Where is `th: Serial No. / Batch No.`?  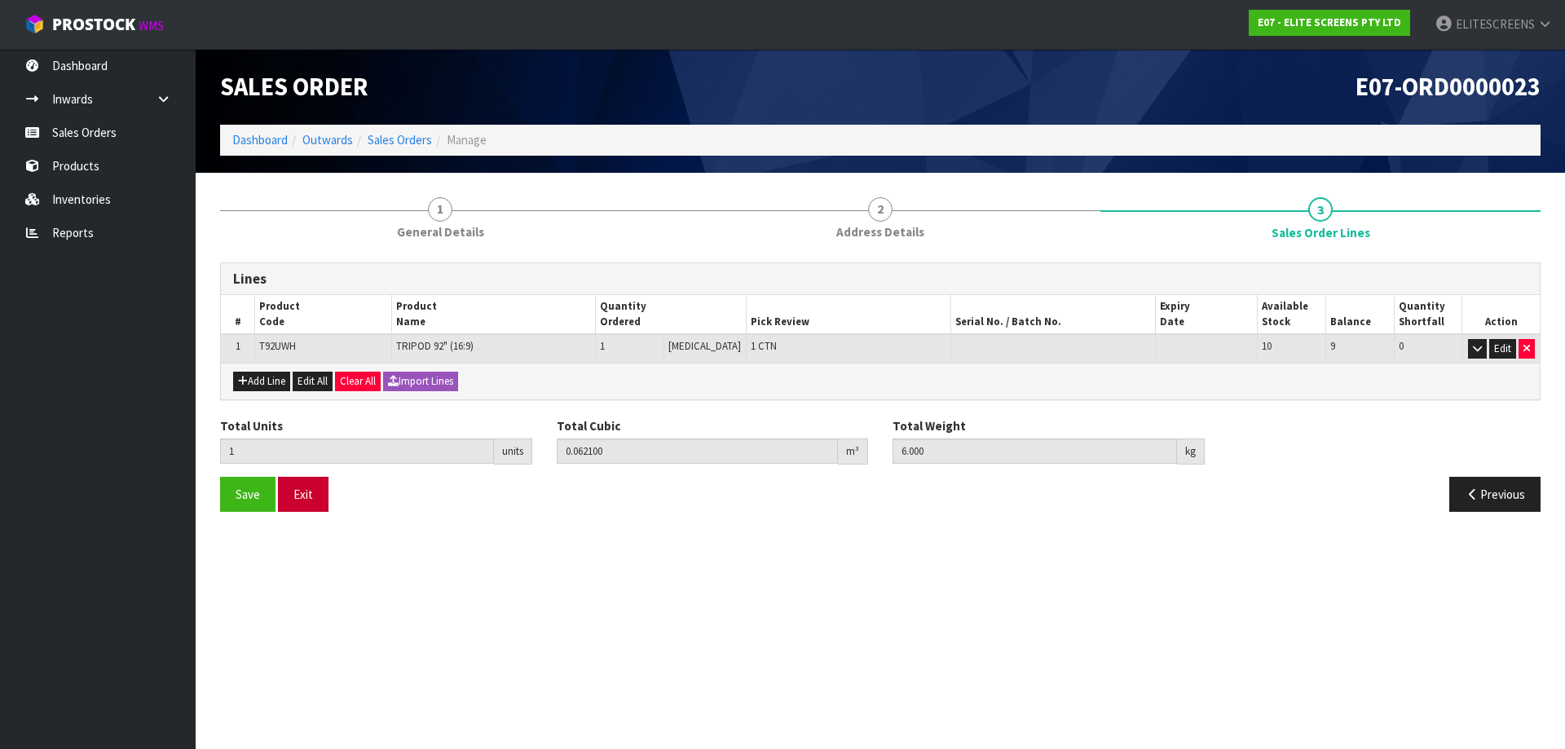
th: Serial No. / Batch No. is located at coordinates (1053, 315).